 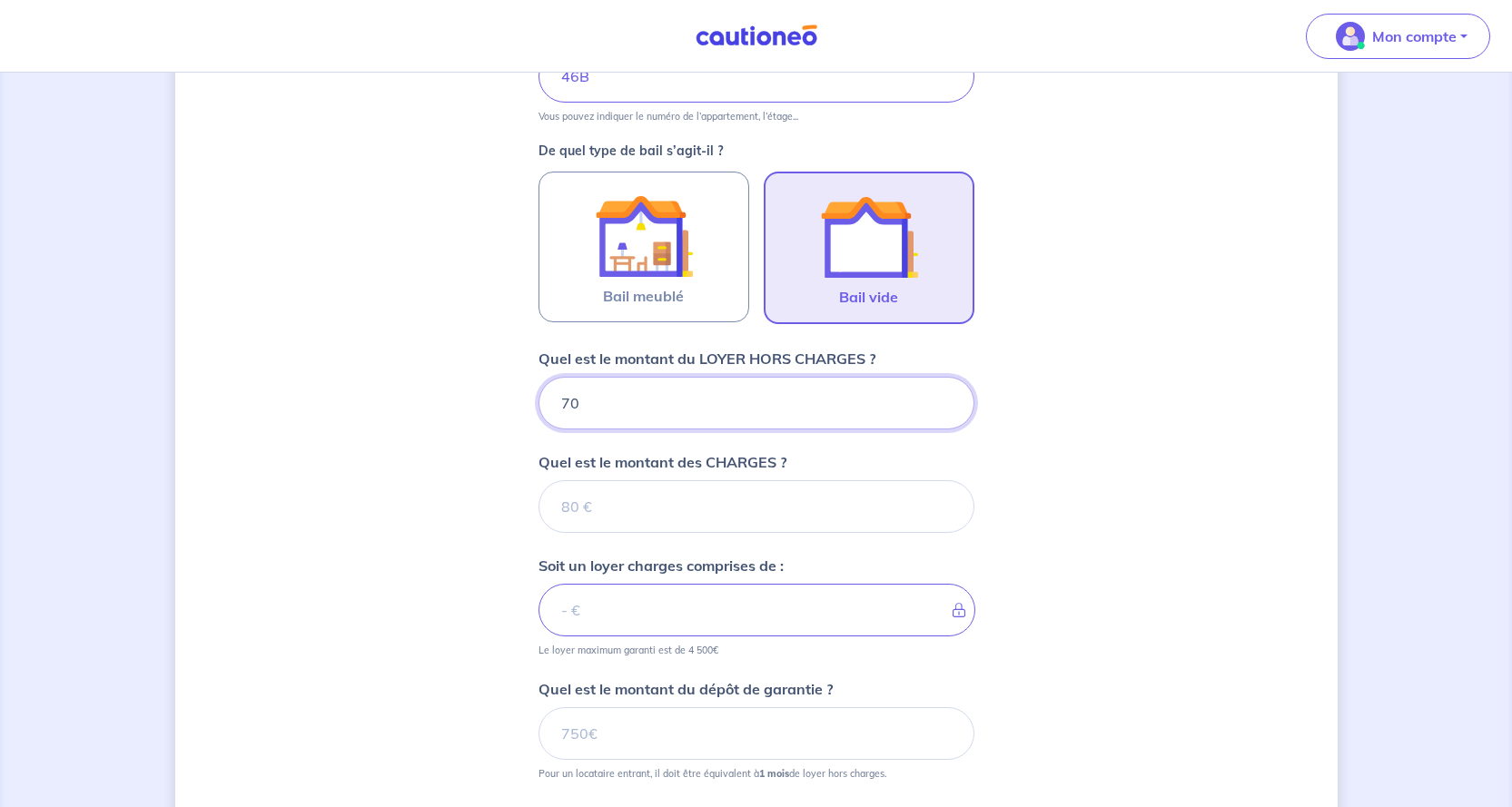 I want to click on img: illu_furnished_lease.svg, so click(x=644, y=236).